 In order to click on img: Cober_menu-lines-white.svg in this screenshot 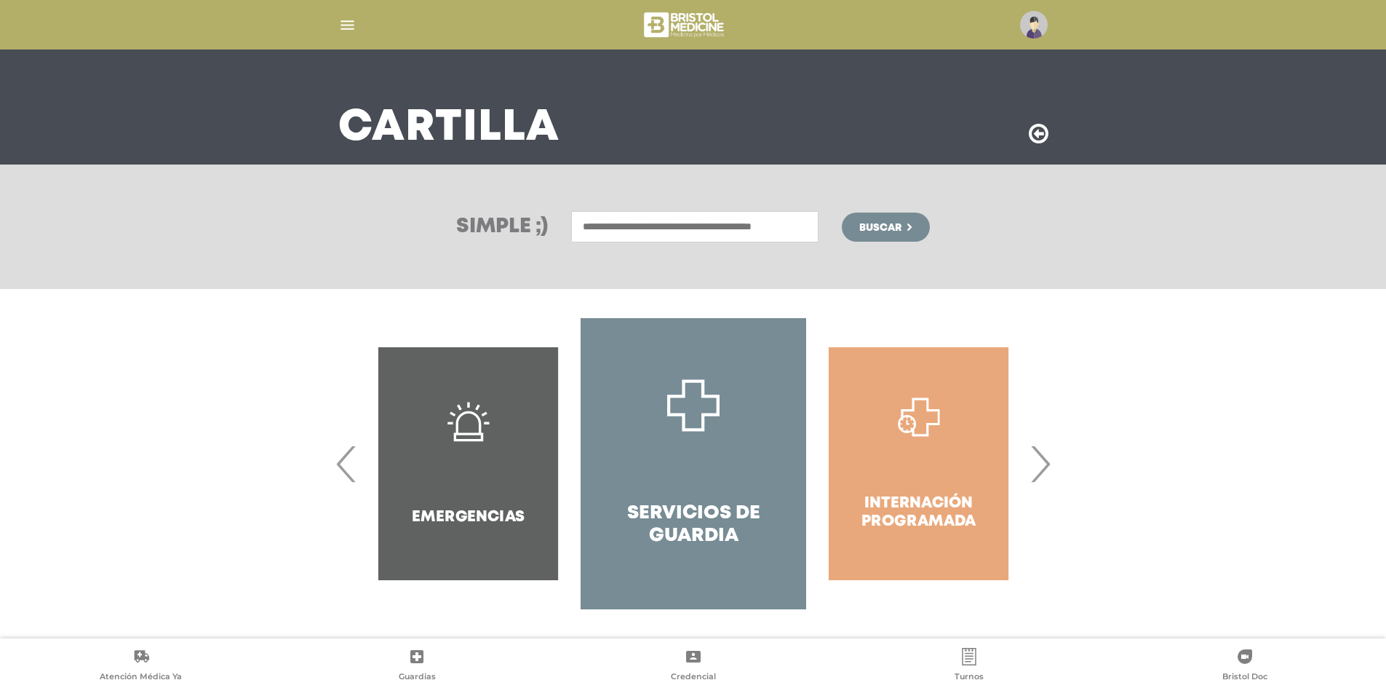, I will do `click(347, 25)`.